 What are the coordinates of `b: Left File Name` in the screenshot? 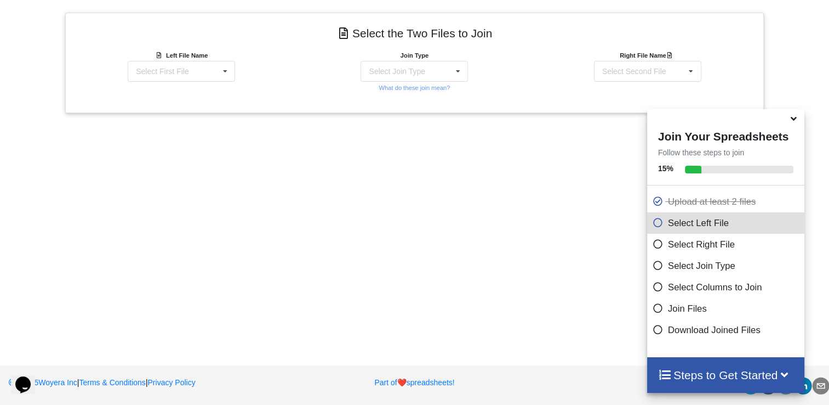 It's located at (187, 55).